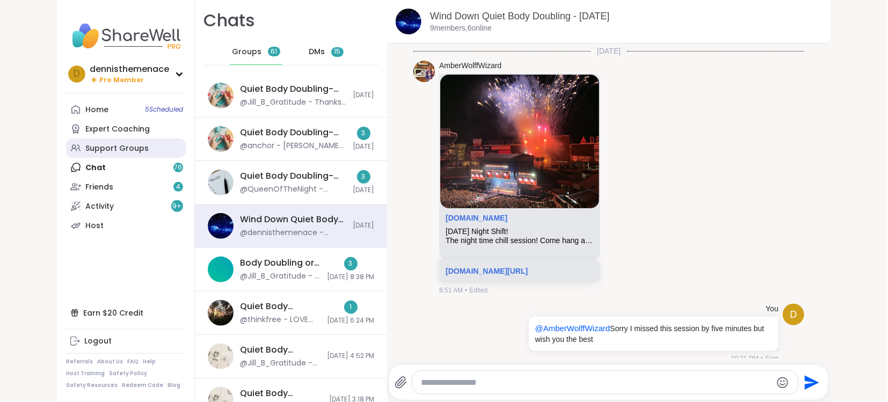  I want to click on a: Host Training, so click(85, 373).